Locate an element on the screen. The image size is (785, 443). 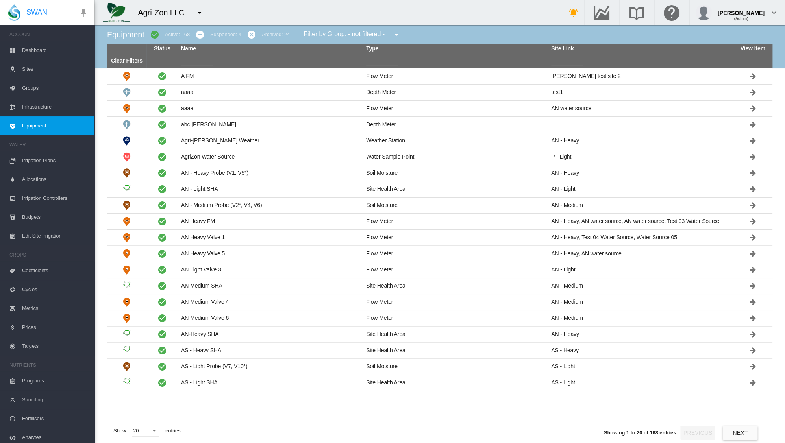
td: AN - Heavy Probe (V1, V5*) is located at coordinates (270, 173).